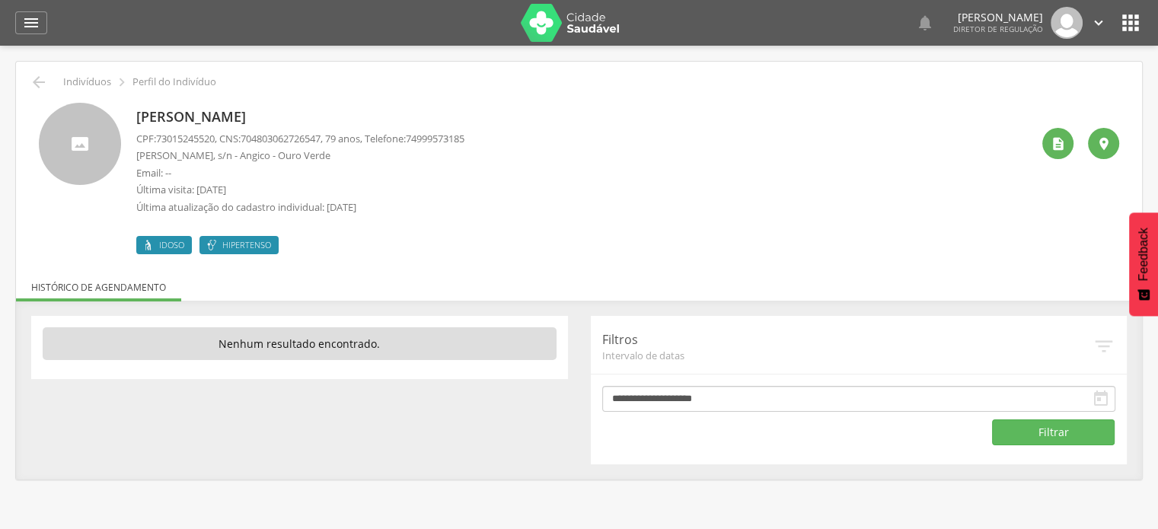  Describe the element at coordinates (848, 340) in the screenshot. I see `p: Filtros` at that location.